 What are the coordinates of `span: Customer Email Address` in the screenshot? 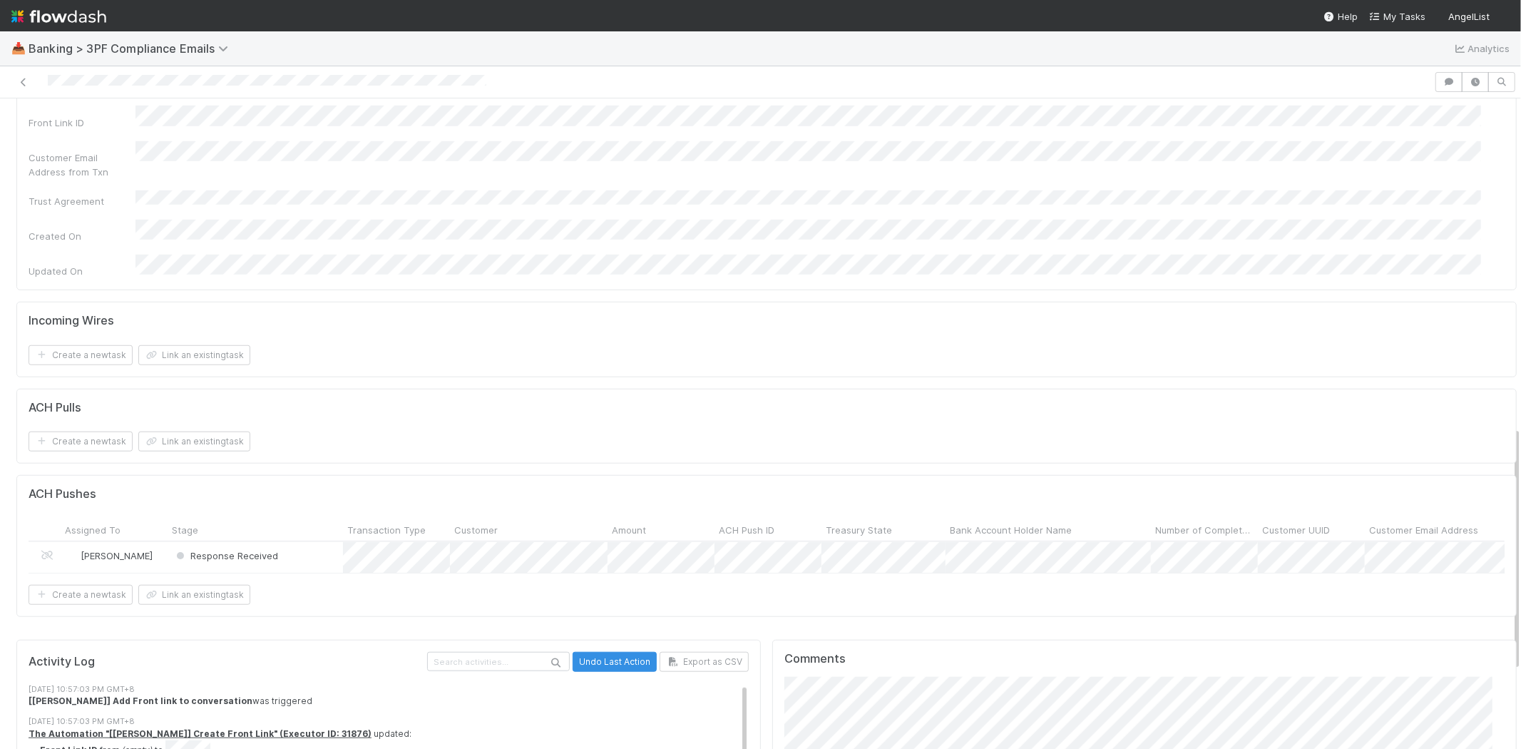 It's located at (1423, 530).